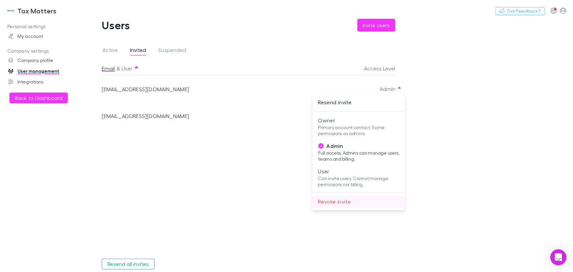  I want to click on p: Can invite users. Cannot manage permissions nor billing., so click(359, 182).